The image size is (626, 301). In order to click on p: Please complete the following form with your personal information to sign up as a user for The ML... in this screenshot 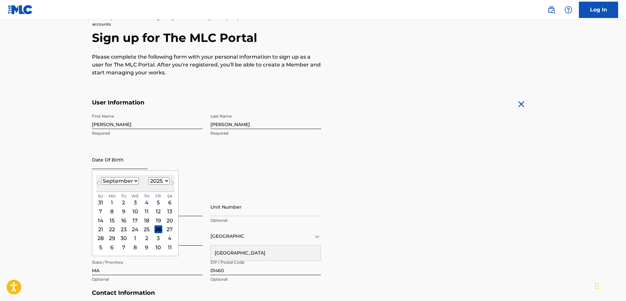, I will do `click(206, 65)`.